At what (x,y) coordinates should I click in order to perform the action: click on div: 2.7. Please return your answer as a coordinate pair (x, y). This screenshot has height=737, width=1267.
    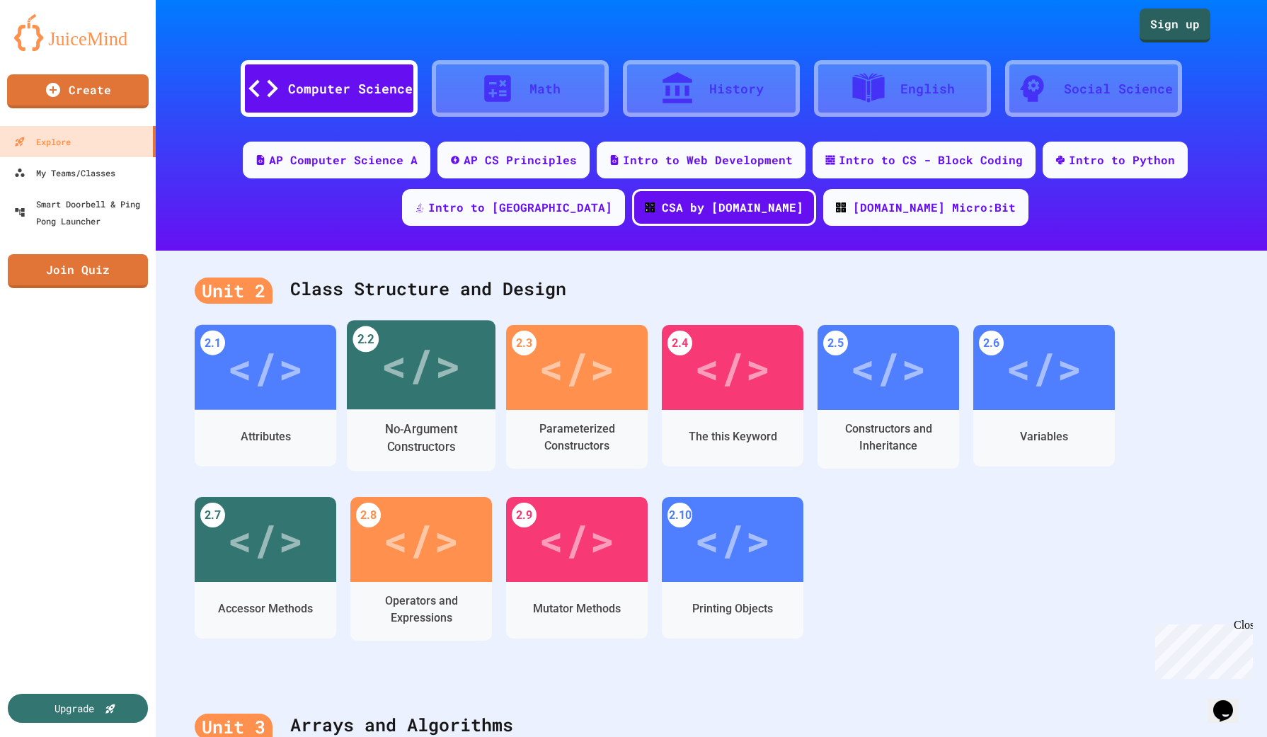
    Looking at the image, I should click on (212, 515).